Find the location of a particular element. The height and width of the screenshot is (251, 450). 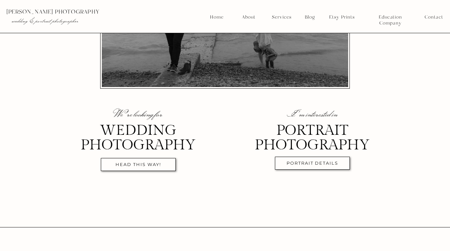

a: head this way! is located at coordinates (138, 166).